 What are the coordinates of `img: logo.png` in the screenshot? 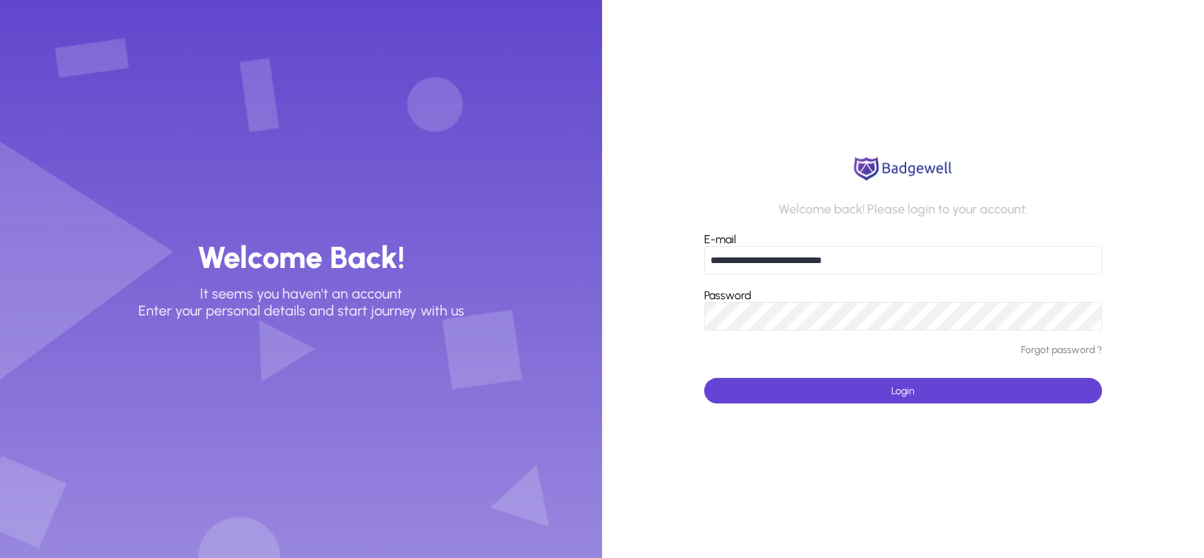 It's located at (902, 169).